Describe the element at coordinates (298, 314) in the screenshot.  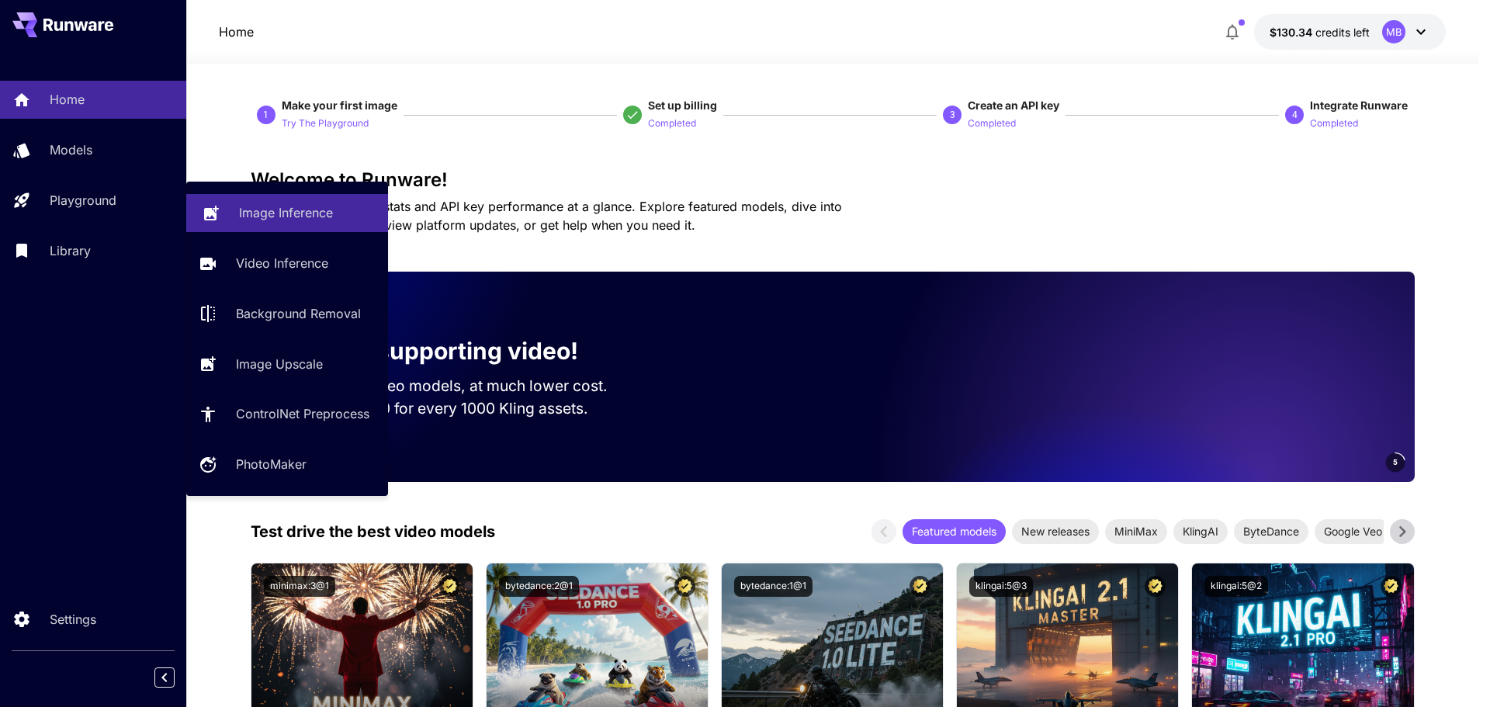
I see `p: Background Removal` at that location.